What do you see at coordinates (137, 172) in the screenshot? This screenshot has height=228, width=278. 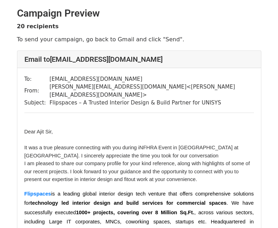 I see `span: I am pleased to share our company profile for your kind reference, along with highlights of some ...` at bounding box center [137, 172].